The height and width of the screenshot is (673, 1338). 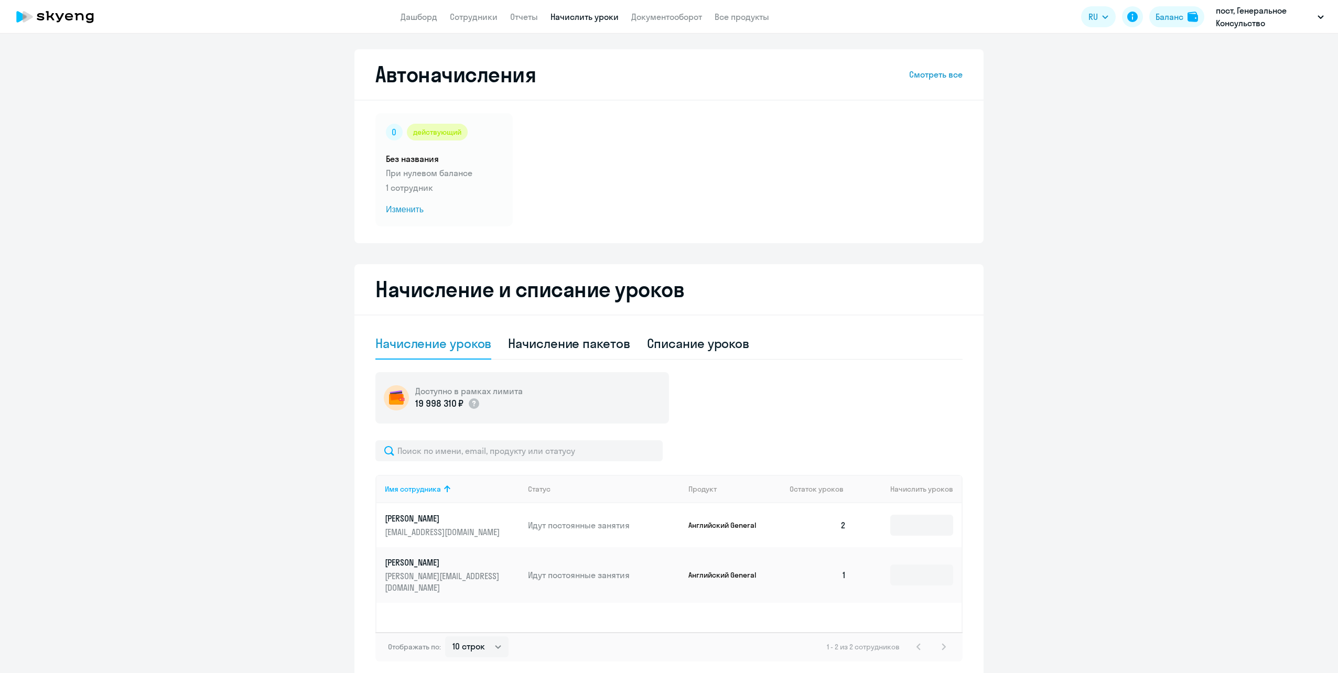 I want to click on a: Дашборд, so click(x=419, y=17).